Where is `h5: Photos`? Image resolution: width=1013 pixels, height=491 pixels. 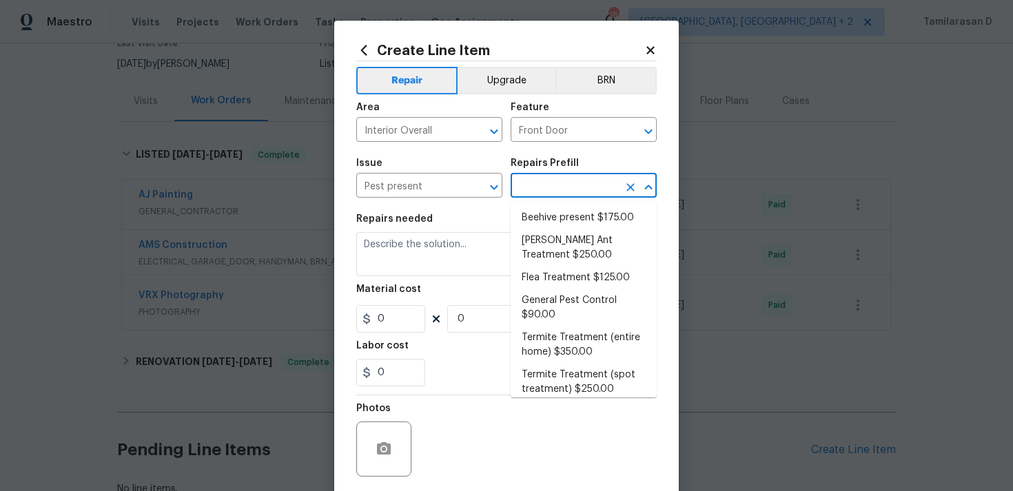 h5: Photos is located at coordinates (373, 409).